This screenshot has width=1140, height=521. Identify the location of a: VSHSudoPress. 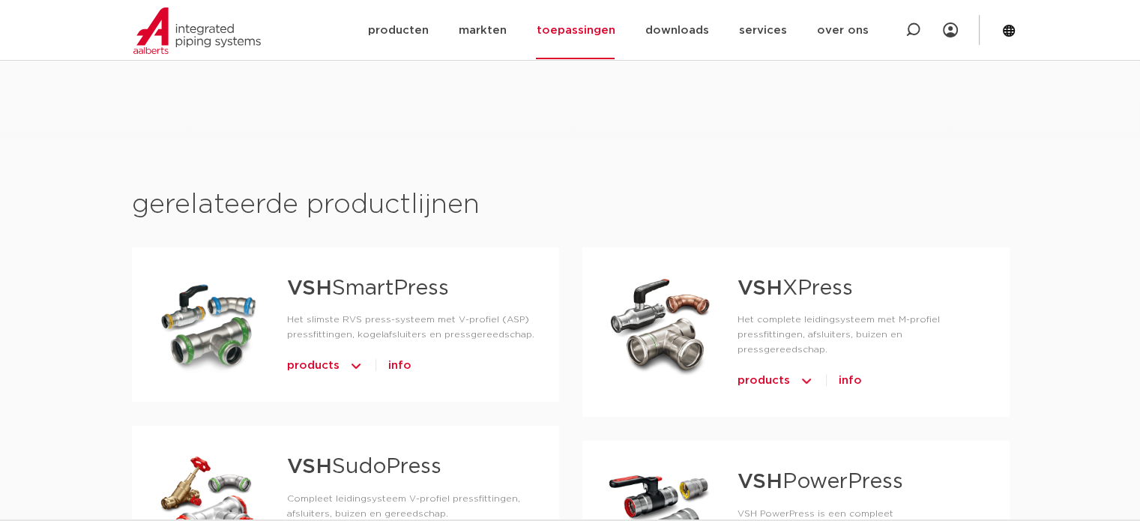
(364, 467).